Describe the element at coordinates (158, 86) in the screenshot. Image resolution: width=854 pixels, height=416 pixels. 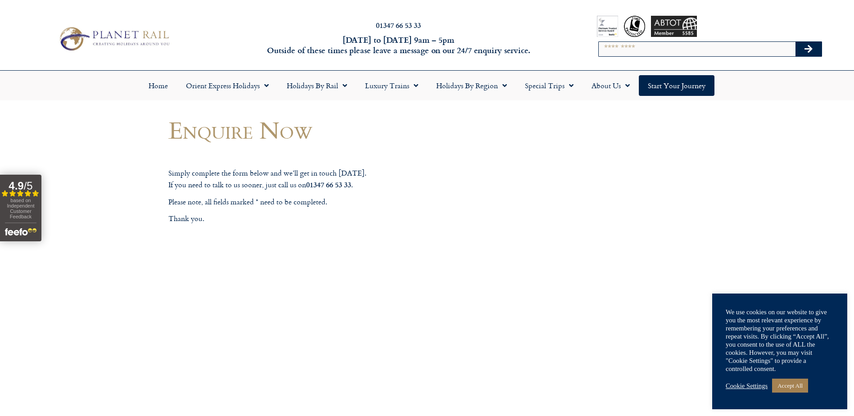
I see `a: Home` at that location.